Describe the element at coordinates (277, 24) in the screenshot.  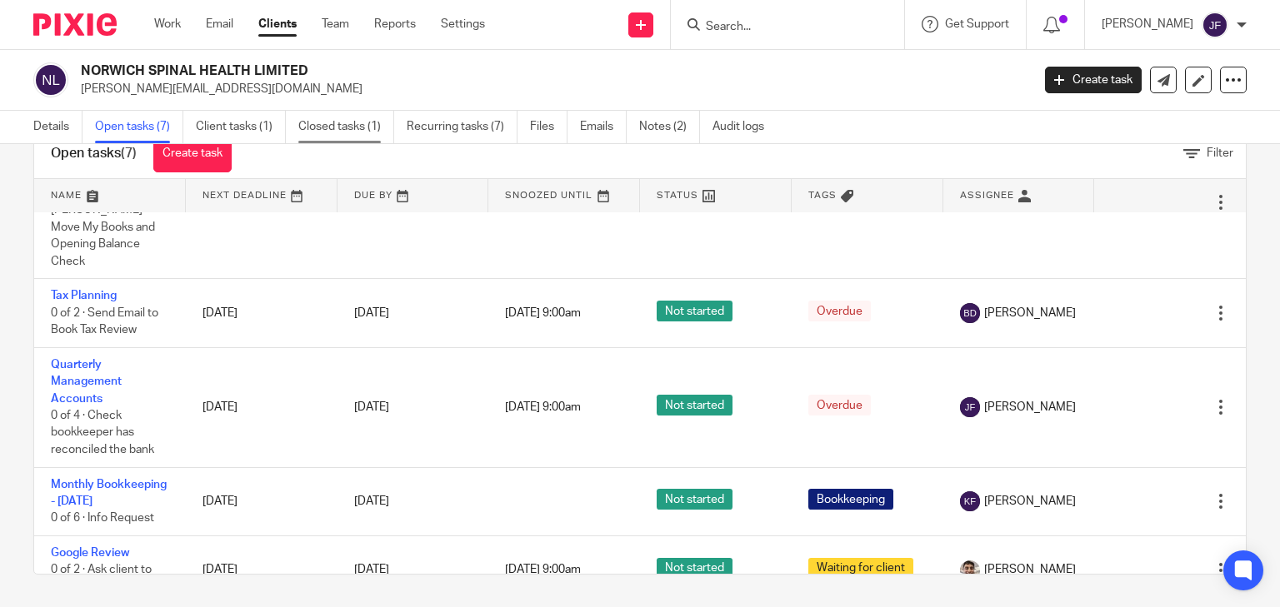
I see `a: Clients` at that location.